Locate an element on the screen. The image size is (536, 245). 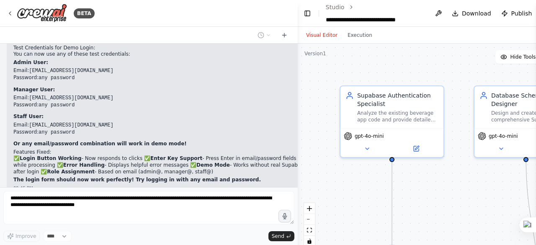
strong: Staff User: is located at coordinates (28, 116).